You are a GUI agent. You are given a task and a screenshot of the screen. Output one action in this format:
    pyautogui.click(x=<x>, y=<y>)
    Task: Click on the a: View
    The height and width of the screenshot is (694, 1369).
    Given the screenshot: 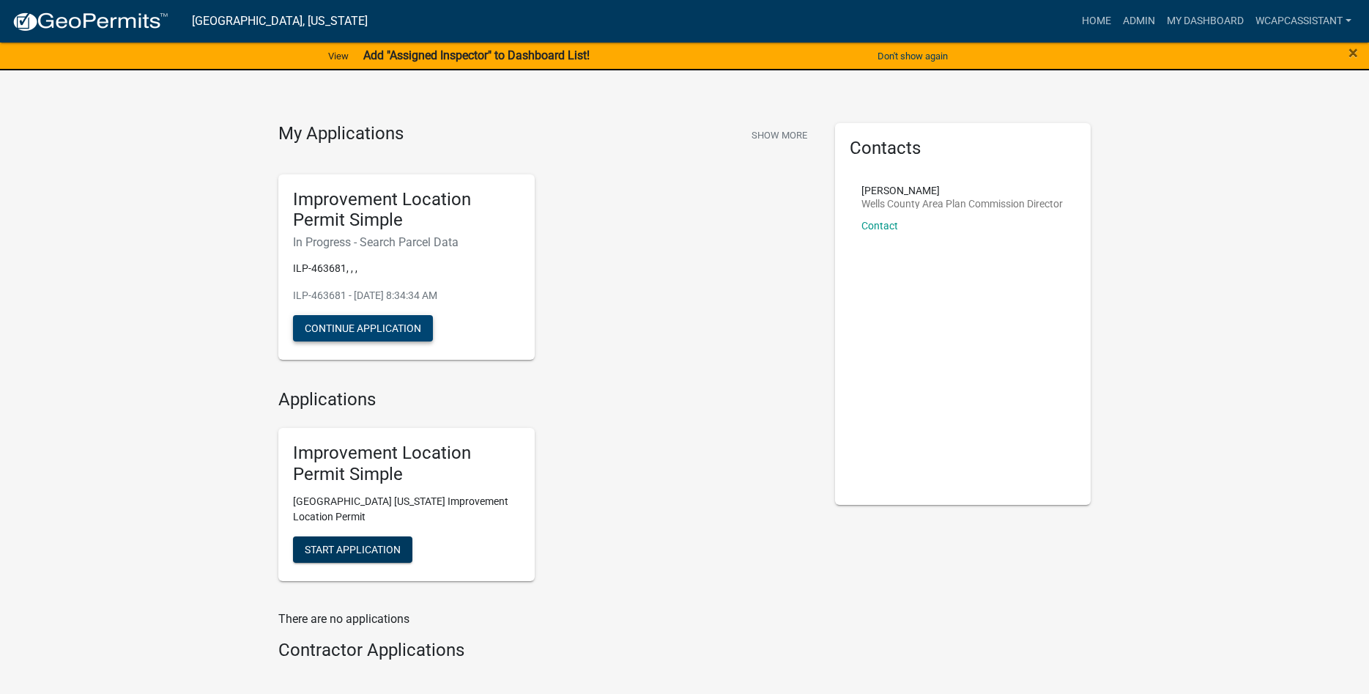 What is the action you would take?
    pyautogui.click(x=338, y=56)
    